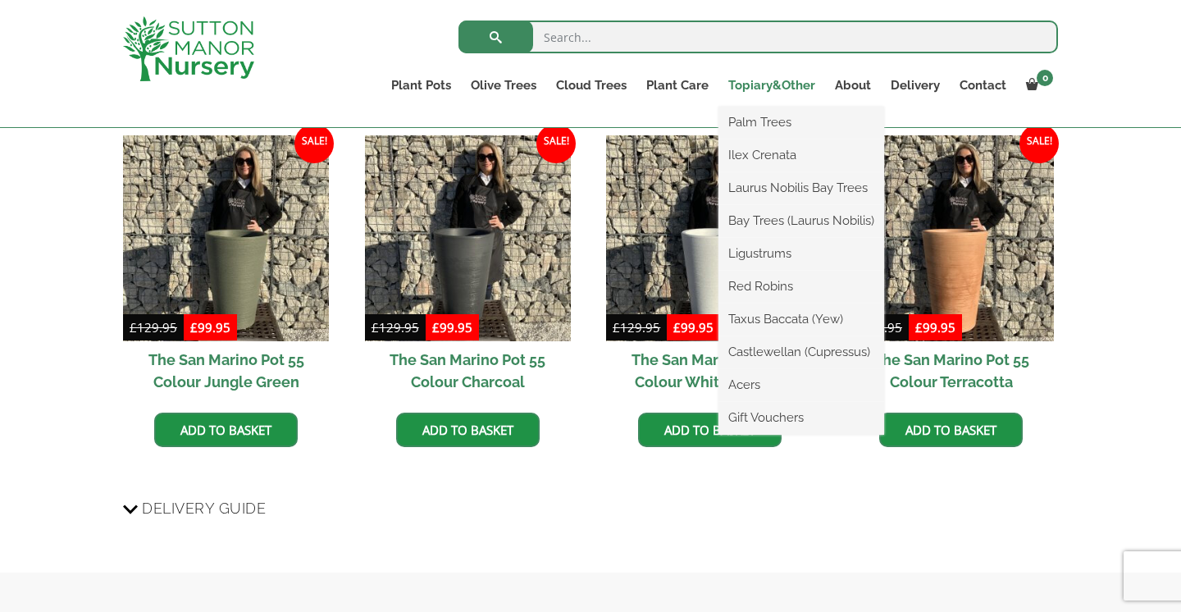 The height and width of the screenshot is (612, 1181). What do you see at coordinates (468, 371) in the screenshot?
I see `h2: The San Marino Pot 55 Colour Charcoal` at bounding box center [468, 371].